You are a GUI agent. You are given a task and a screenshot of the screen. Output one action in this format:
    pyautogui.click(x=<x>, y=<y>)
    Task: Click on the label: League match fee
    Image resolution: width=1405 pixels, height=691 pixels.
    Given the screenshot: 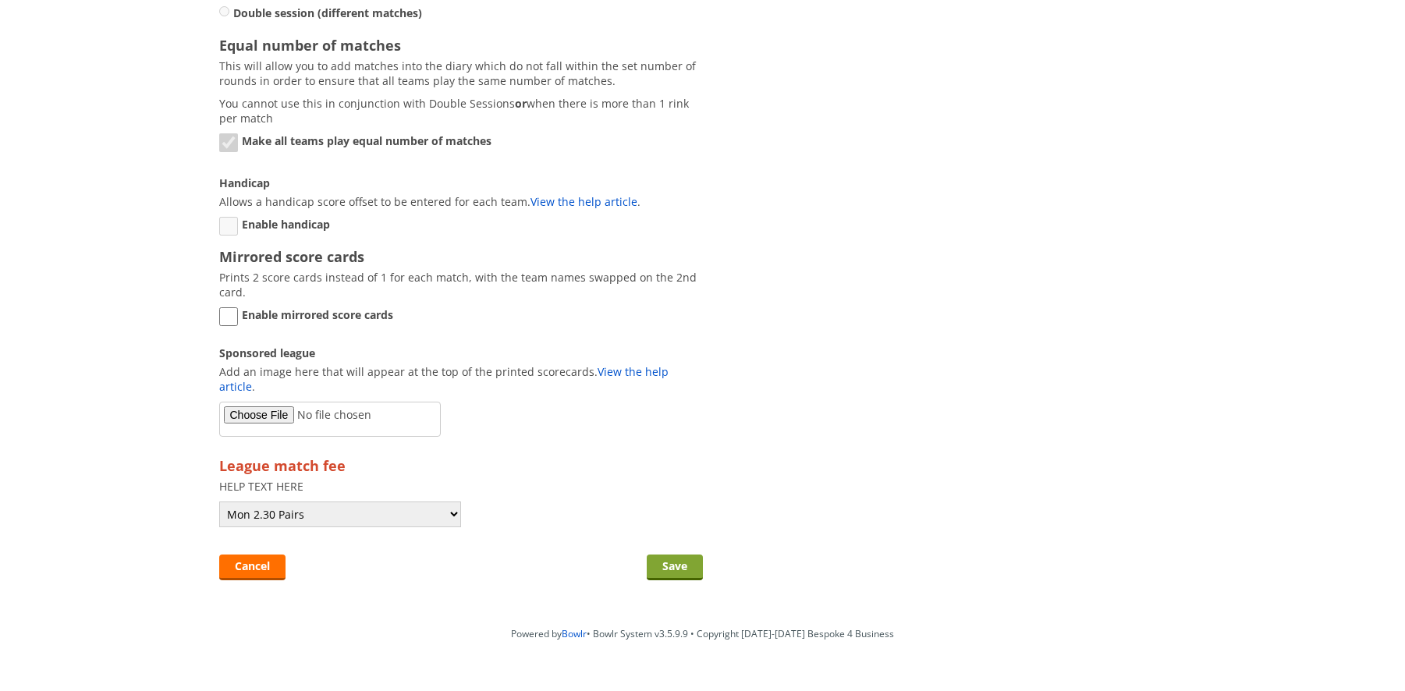 What is the action you would take?
    pyautogui.click(x=461, y=466)
    